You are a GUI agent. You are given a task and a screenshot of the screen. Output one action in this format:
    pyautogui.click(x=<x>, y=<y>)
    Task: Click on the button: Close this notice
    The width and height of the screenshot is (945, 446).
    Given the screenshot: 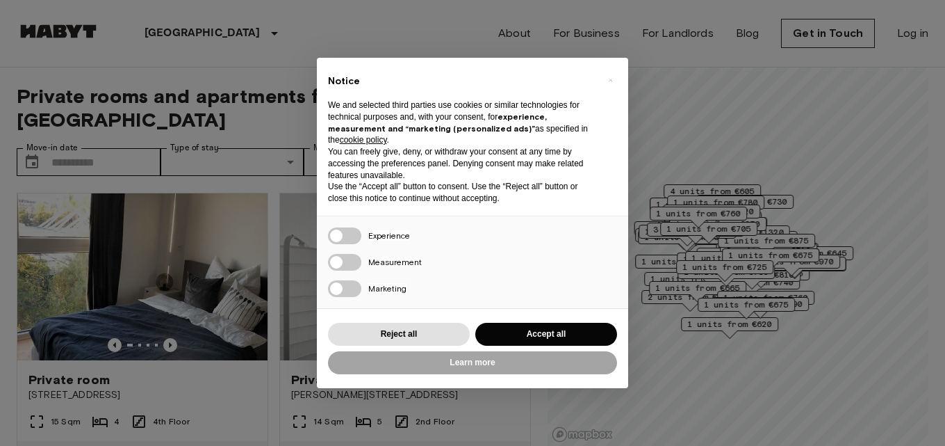 What is the action you would take?
    pyautogui.click(x=610, y=80)
    